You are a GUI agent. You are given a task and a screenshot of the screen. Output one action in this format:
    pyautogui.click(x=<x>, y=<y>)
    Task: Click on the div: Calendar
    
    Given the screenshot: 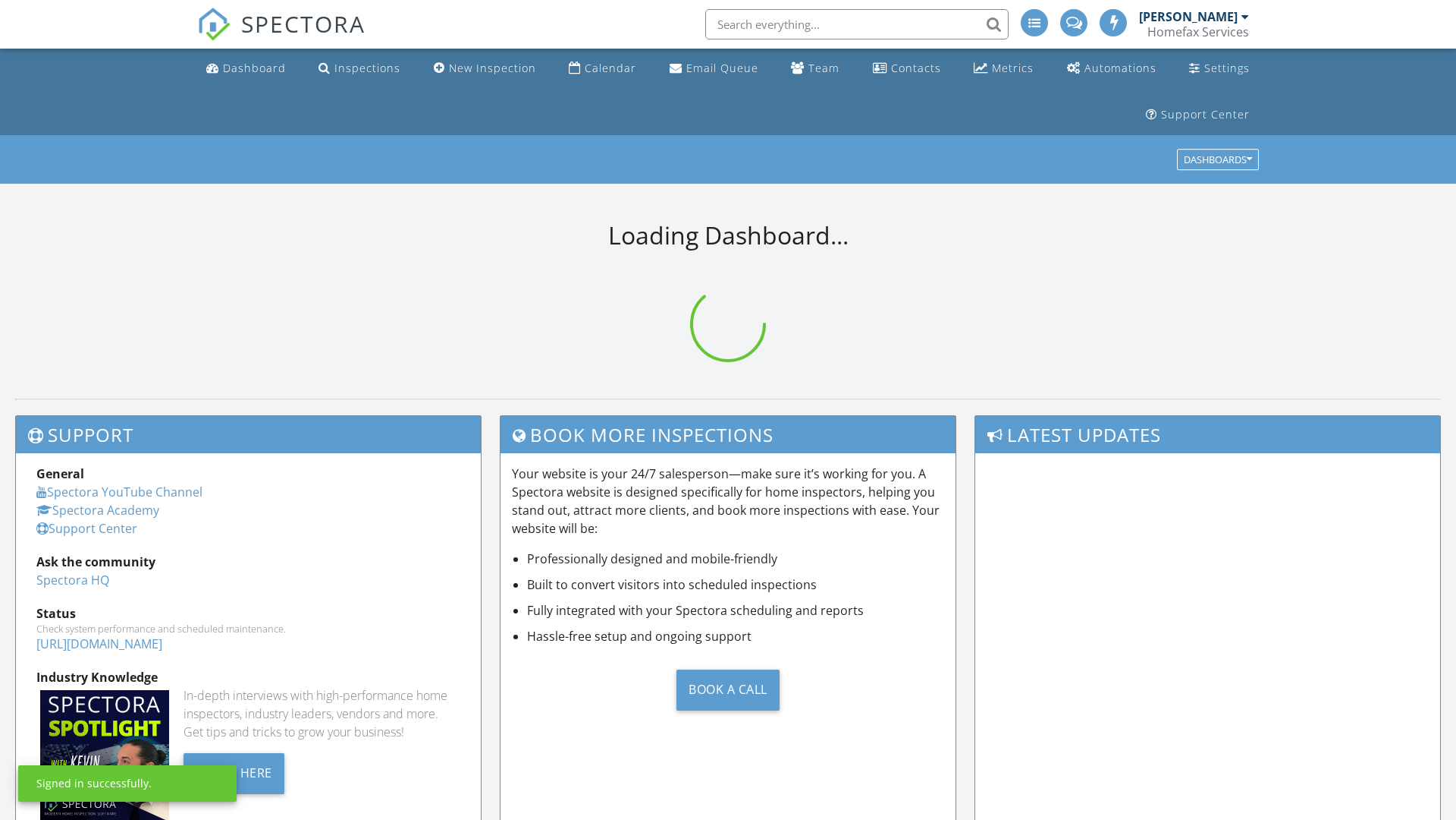 What is the action you would take?
    pyautogui.click(x=610, y=67)
    